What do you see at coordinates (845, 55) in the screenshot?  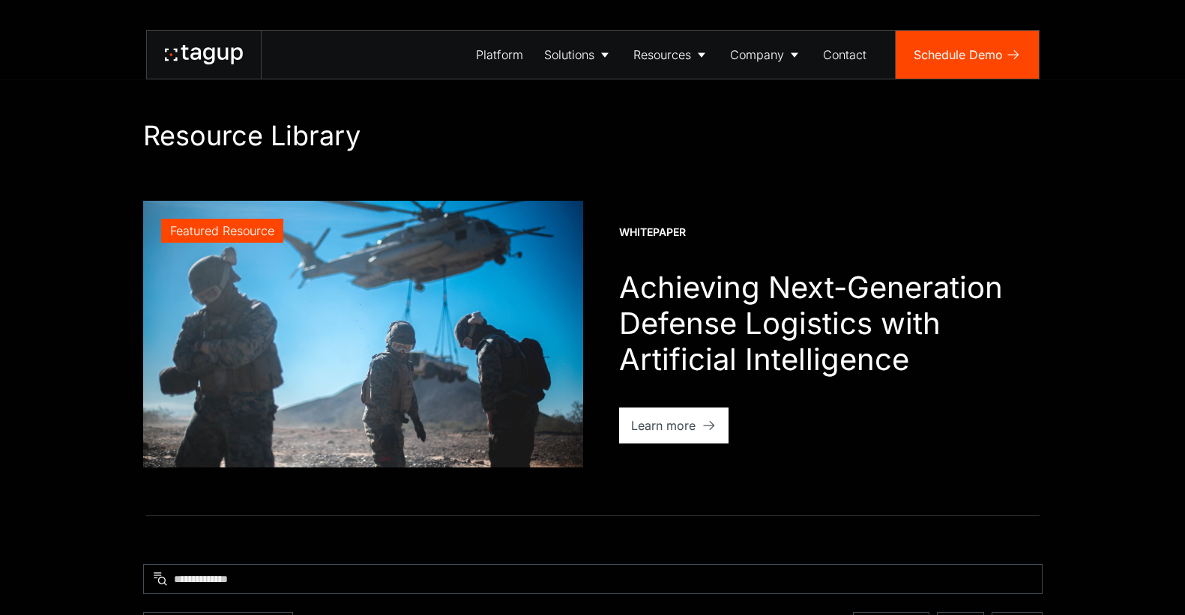 I see `div: Contact` at bounding box center [845, 55].